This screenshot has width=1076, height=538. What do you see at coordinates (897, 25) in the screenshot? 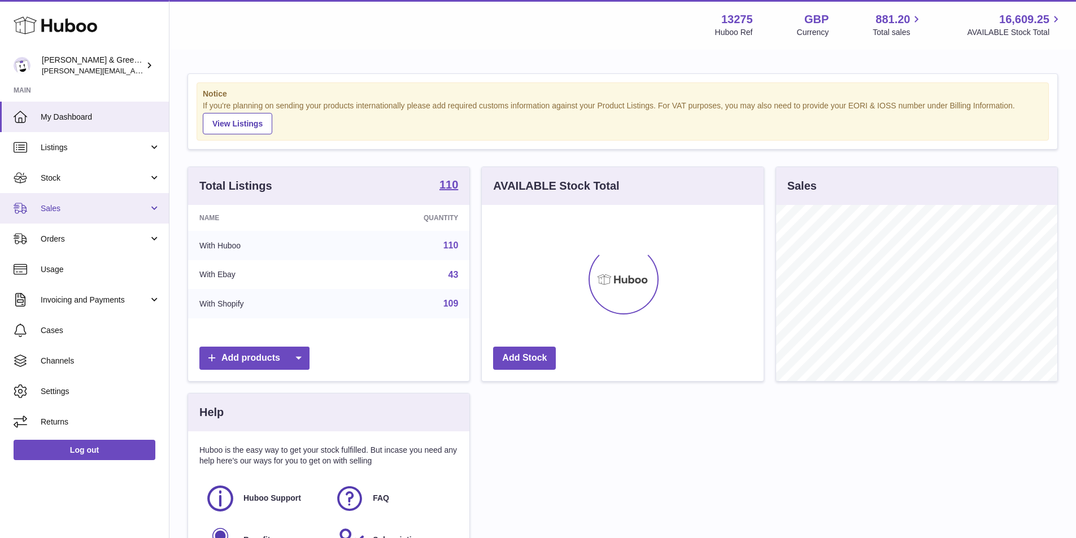
I see `a: 881.20 Total sales` at bounding box center [897, 25].